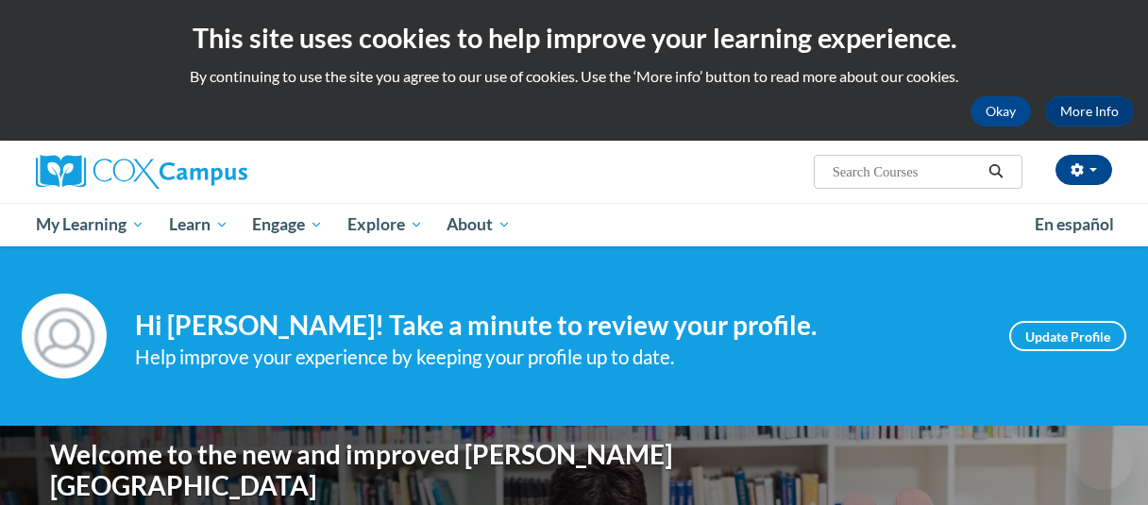 Image resolution: width=1148 pixels, height=505 pixels. I want to click on a: Learn, so click(198, 225).